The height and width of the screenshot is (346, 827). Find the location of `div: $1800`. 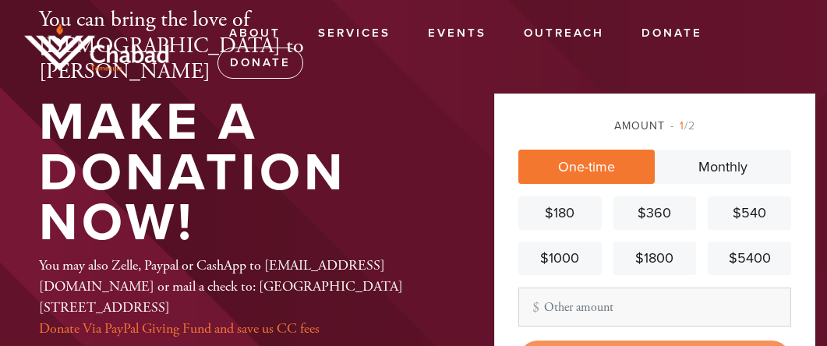

div: $1800 is located at coordinates (654, 258).